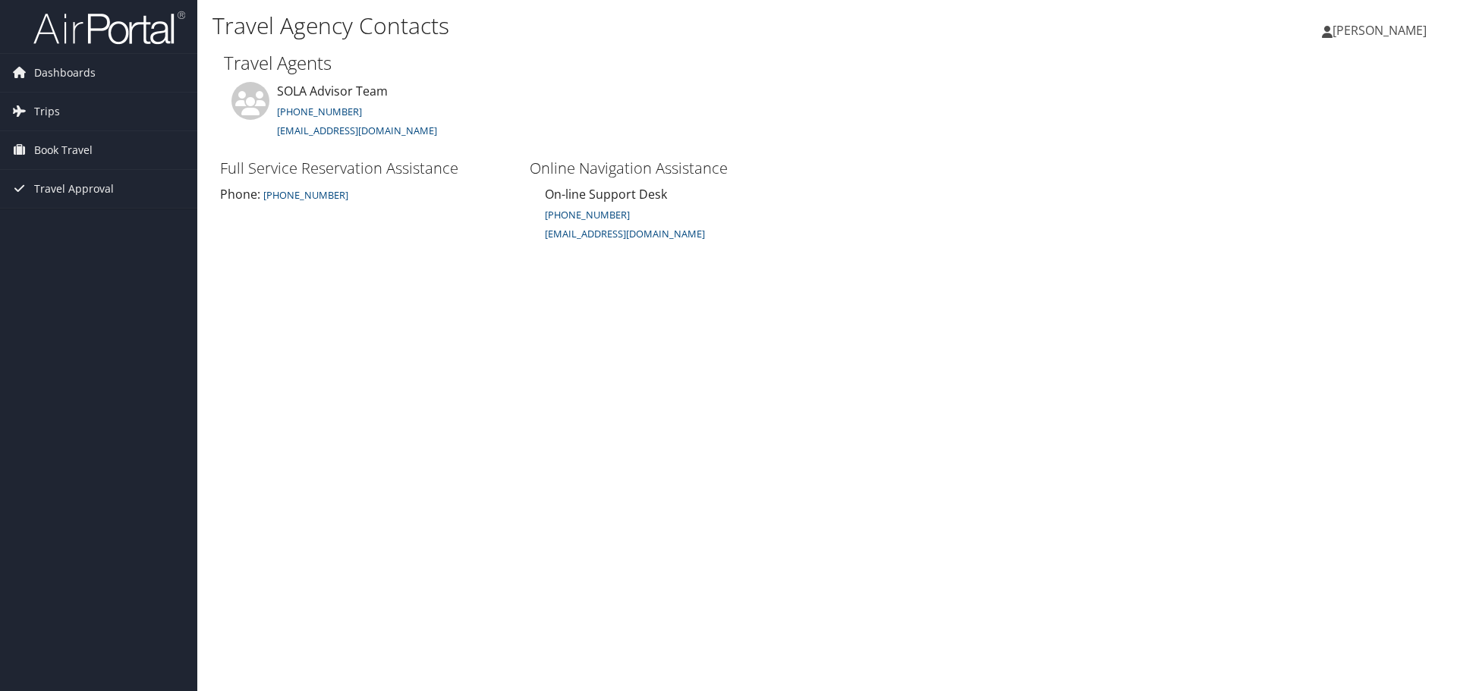 The image size is (1457, 691). What do you see at coordinates (367, 168) in the screenshot?
I see `h3: Full Service Reservation Assistance` at bounding box center [367, 168].